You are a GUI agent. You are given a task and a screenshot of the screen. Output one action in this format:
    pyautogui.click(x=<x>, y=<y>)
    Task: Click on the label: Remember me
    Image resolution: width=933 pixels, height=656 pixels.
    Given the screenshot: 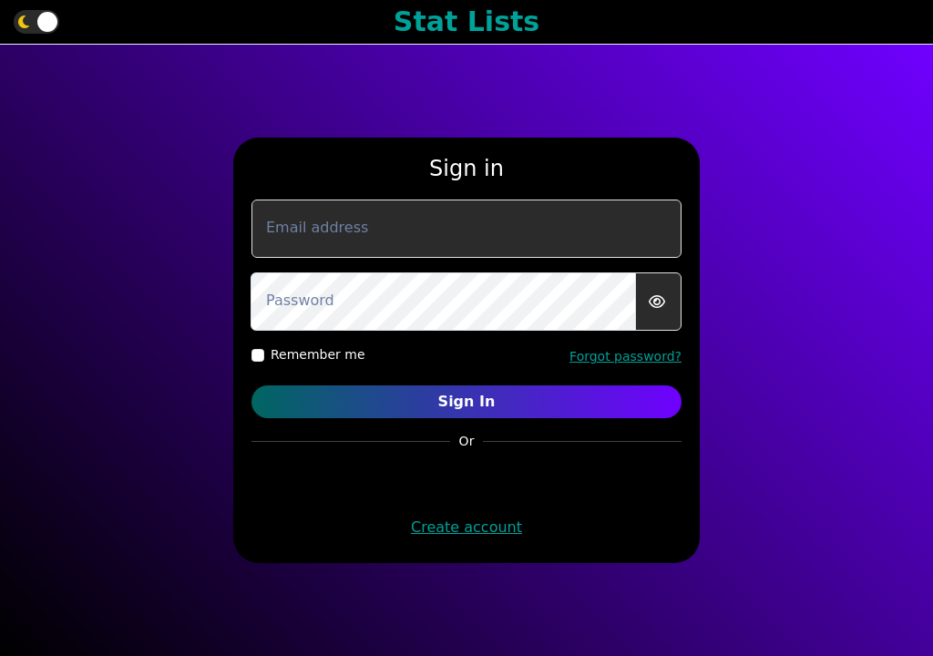 What is the action you would take?
    pyautogui.click(x=318, y=354)
    